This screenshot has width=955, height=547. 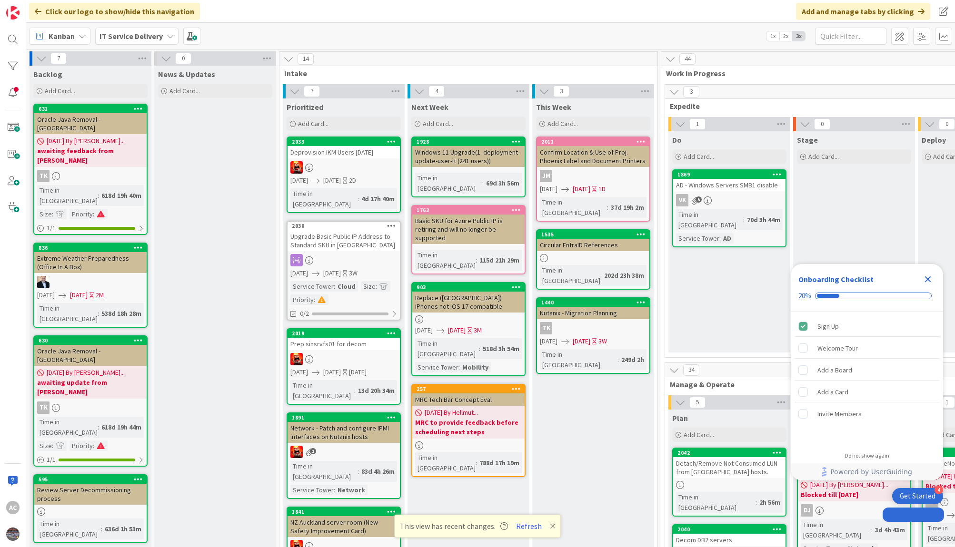 What do you see at coordinates (889, 530) in the screenshot?
I see `div: 3d 4h 43m` at bounding box center [889, 530].